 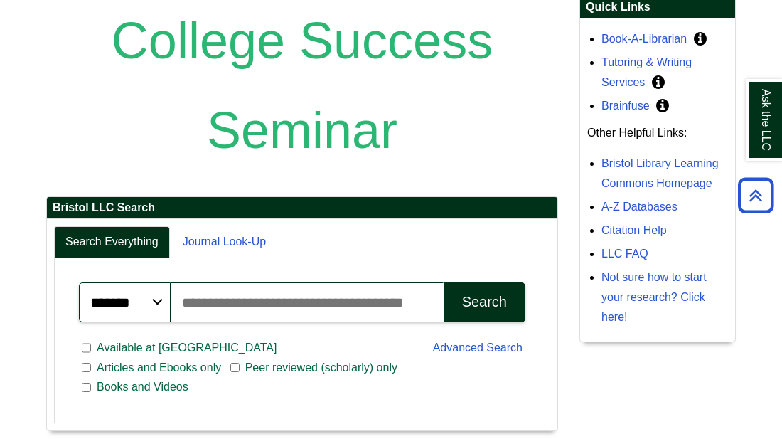 What do you see at coordinates (86, 388) in the screenshot?
I see `input: Books and Videos` at bounding box center [86, 388].